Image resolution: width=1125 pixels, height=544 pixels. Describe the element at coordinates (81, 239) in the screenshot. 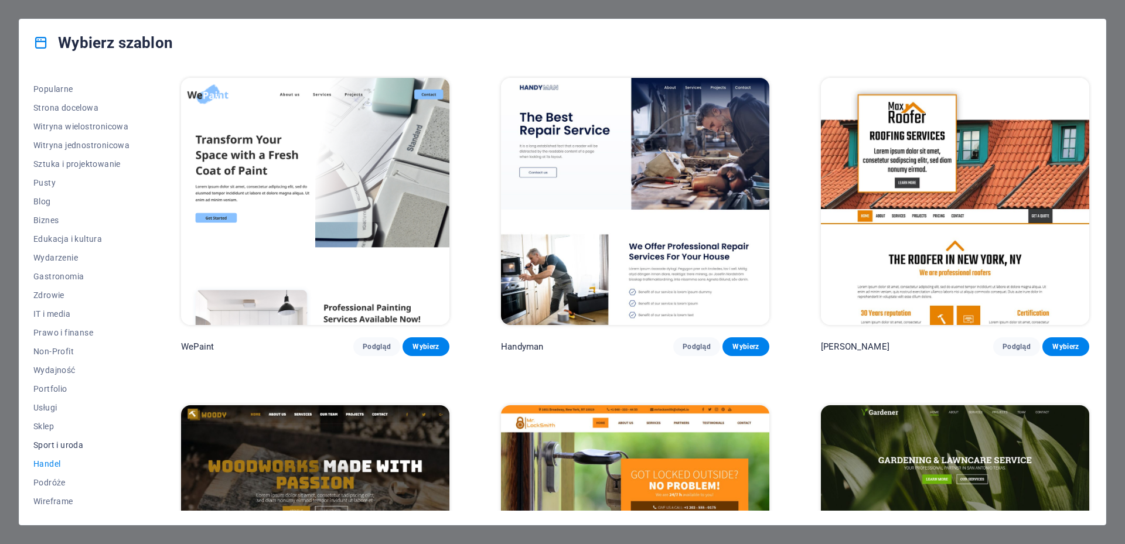

I see `button: Edukacja i kultura` at that location.